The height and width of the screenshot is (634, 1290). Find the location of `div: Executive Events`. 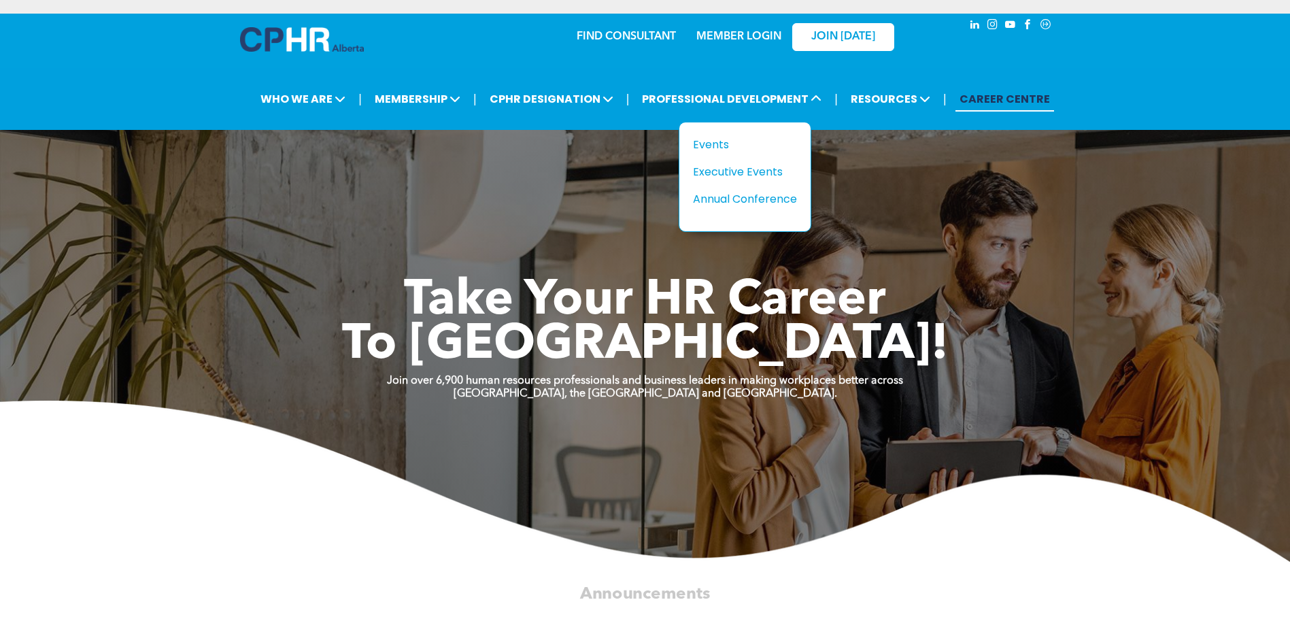

div: Executive Events is located at coordinates (740, 171).